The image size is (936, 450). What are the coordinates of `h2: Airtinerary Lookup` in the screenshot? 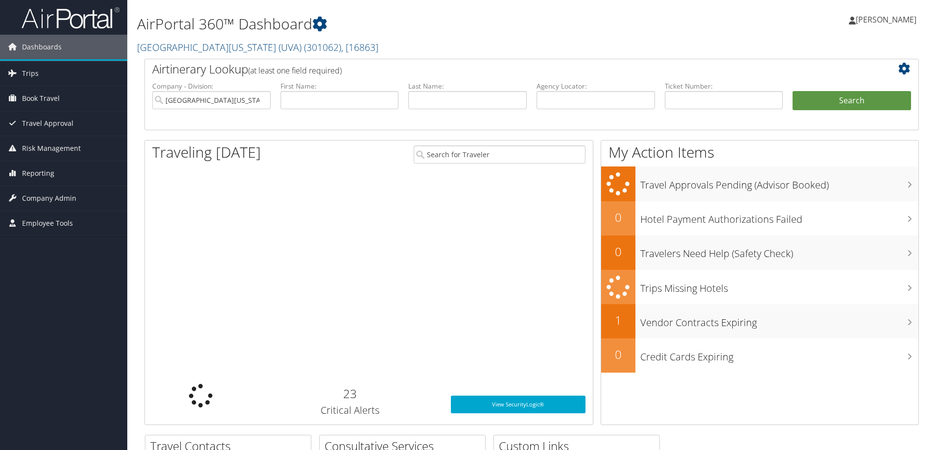 It's located at (500, 69).